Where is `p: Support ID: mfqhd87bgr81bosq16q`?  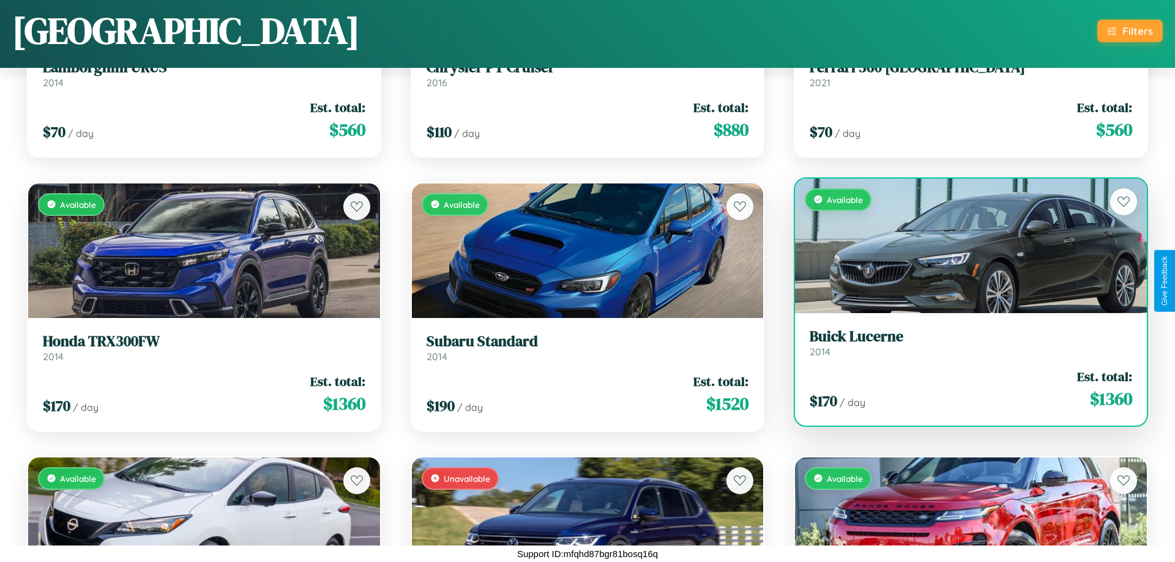
p: Support ID: mfqhd87bgr81bosq16q is located at coordinates (588, 554).